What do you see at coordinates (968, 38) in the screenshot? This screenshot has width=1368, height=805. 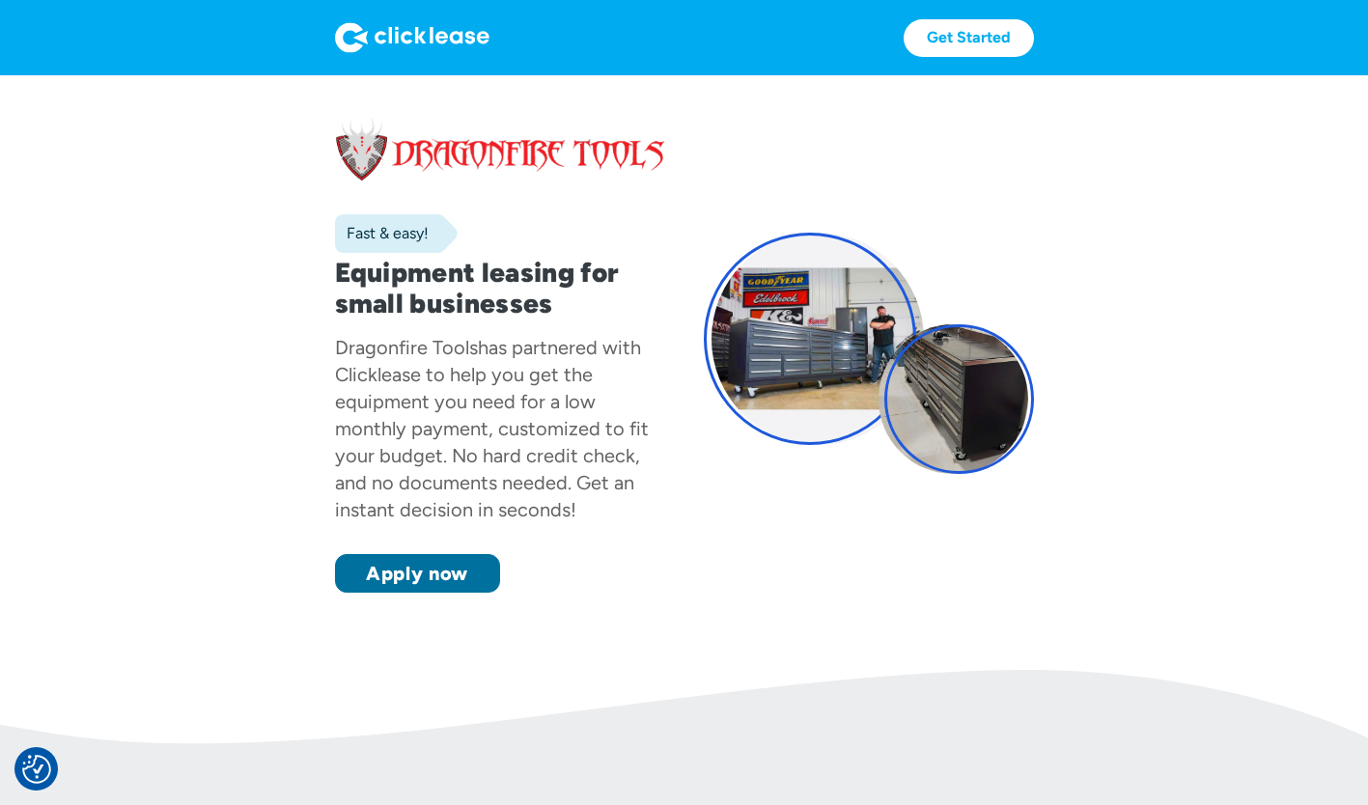 I see `a: Get Started` at bounding box center [968, 38].